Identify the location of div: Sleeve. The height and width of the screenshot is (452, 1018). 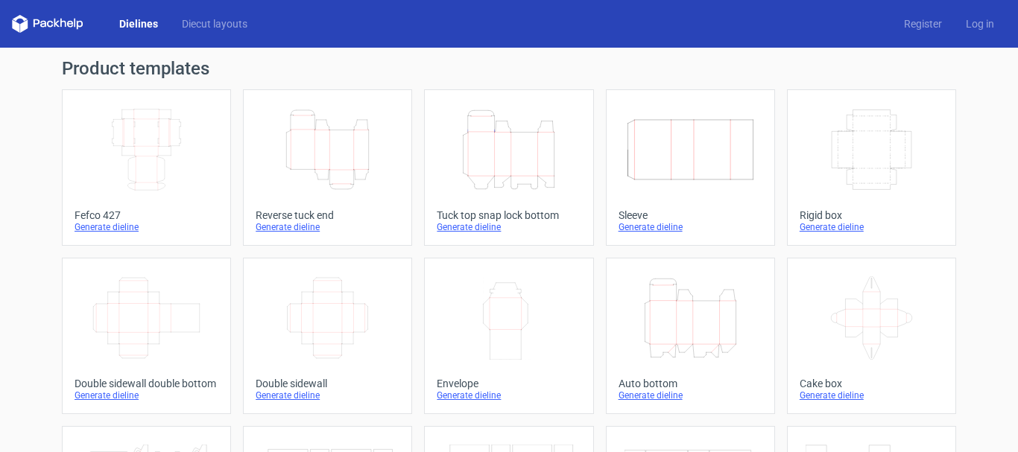
(690, 215).